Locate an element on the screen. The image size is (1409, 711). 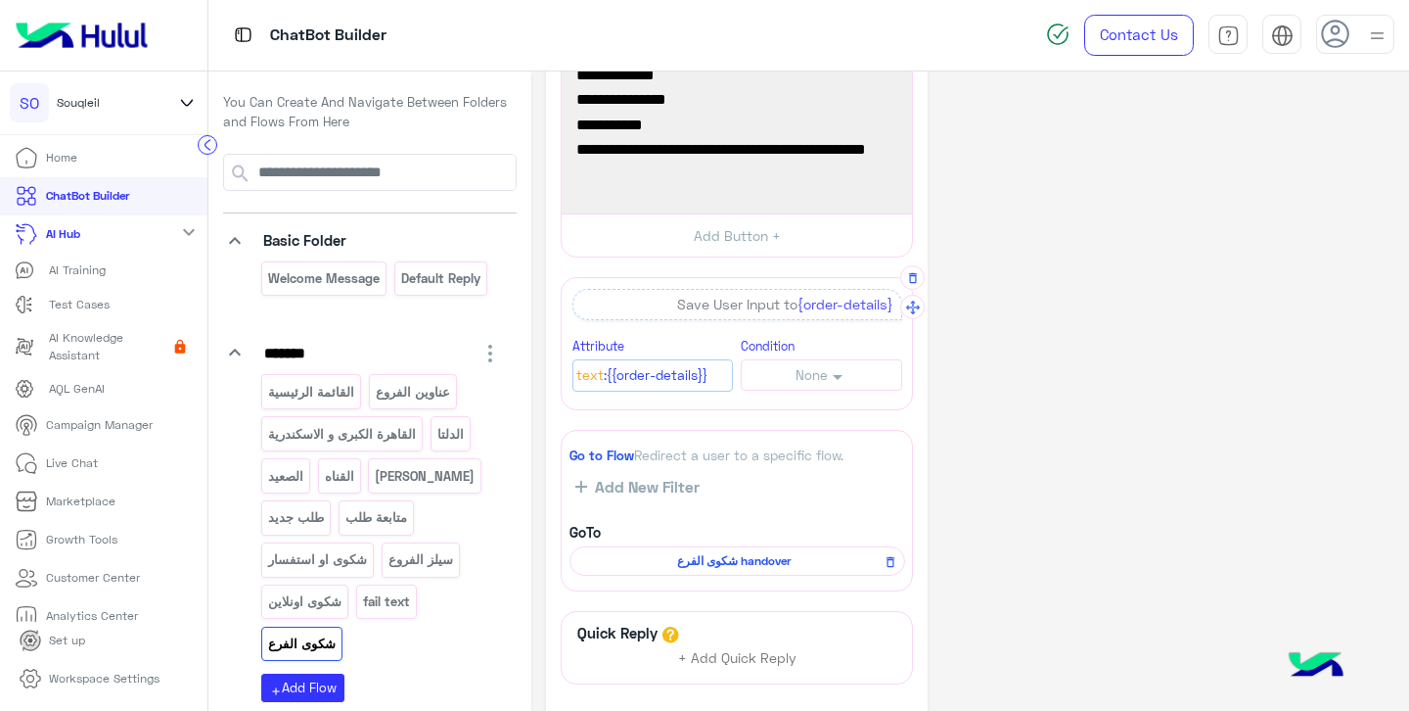
p: Customer Center is located at coordinates (93, 577).